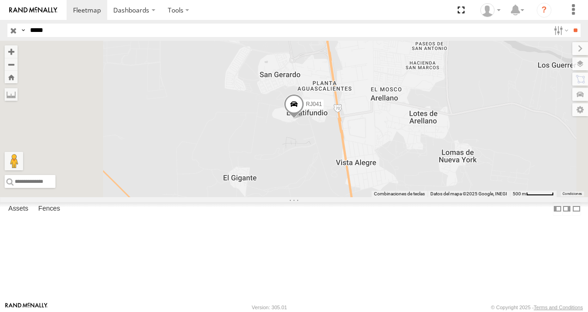 The height and width of the screenshot is (312, 588). Describe the element at coordinates (11, 51) in the screenshot. I see `button: Zoom in` at that location.